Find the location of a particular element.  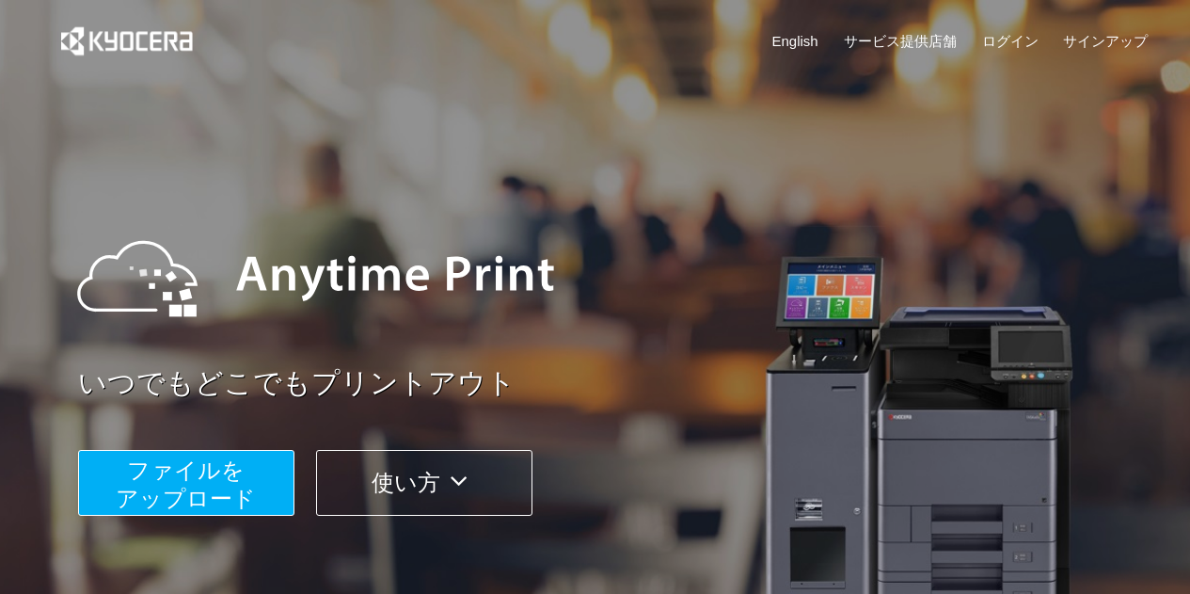

a: ログイン is located at coordinates (1011, 40).